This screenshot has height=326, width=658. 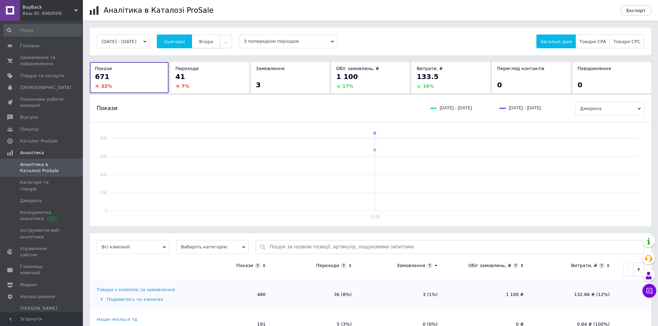 I want to click on span: Вчора, so click(x=206, y=41).